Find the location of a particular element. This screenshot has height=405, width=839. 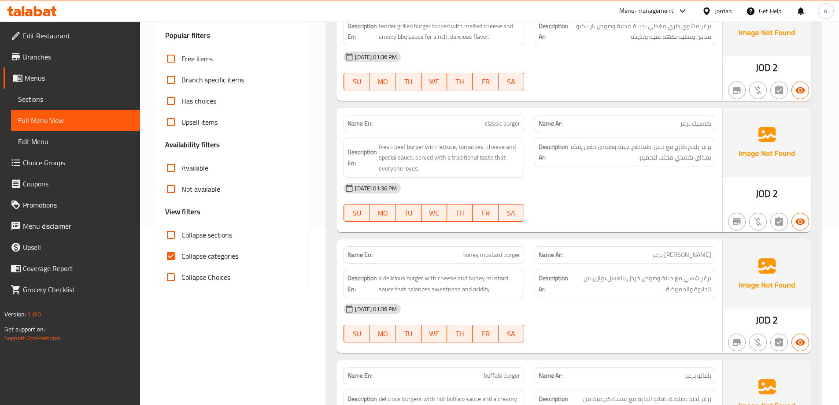

button: SA is located at coordinates (511, 82).